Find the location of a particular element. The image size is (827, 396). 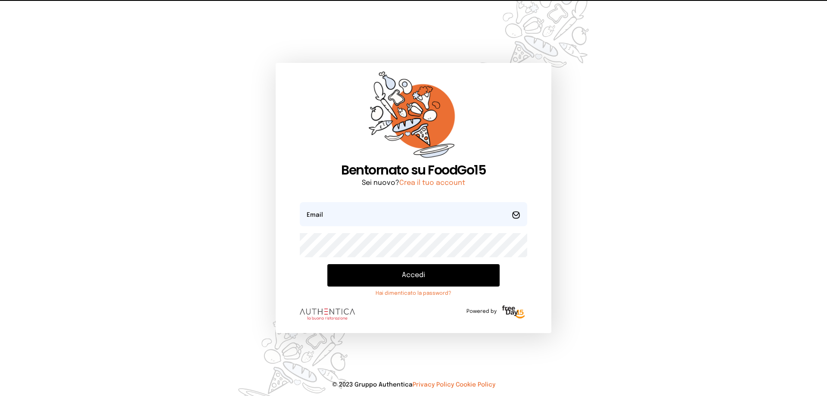

span: Powered by is located at coordinates (482, 311).